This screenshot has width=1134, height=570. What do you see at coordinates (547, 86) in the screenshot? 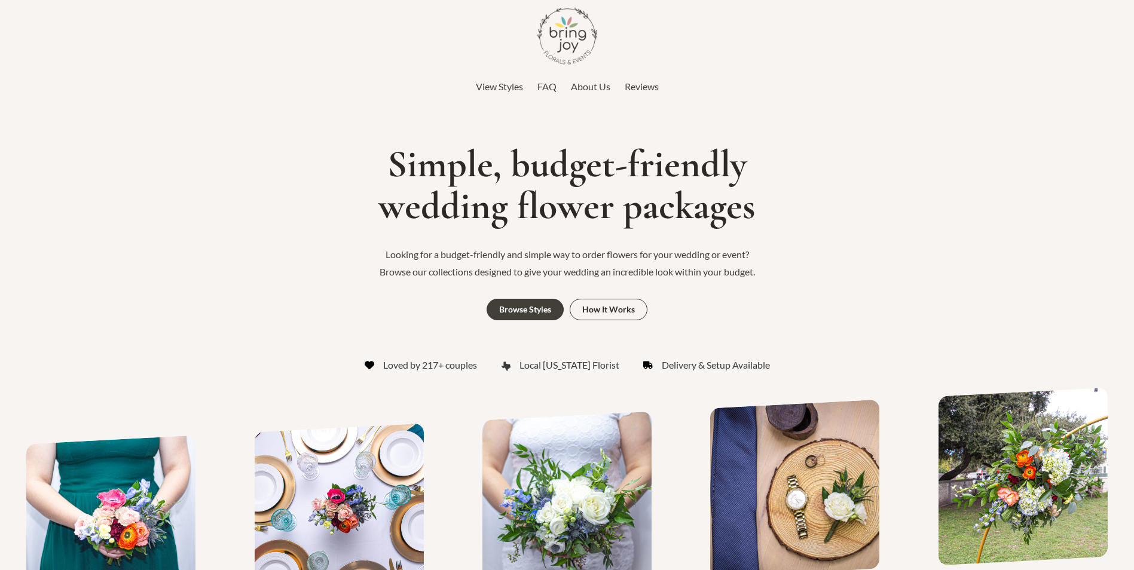
I see `span: FAQ` at bounding box center [547, 86].